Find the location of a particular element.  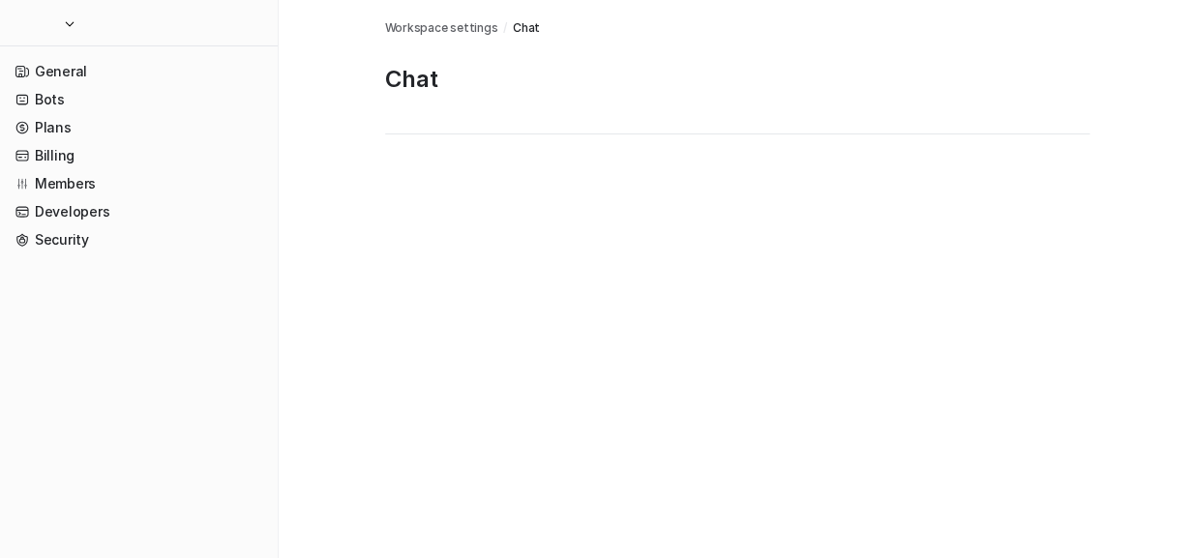

a: Security is located at coordinates (138, 240).